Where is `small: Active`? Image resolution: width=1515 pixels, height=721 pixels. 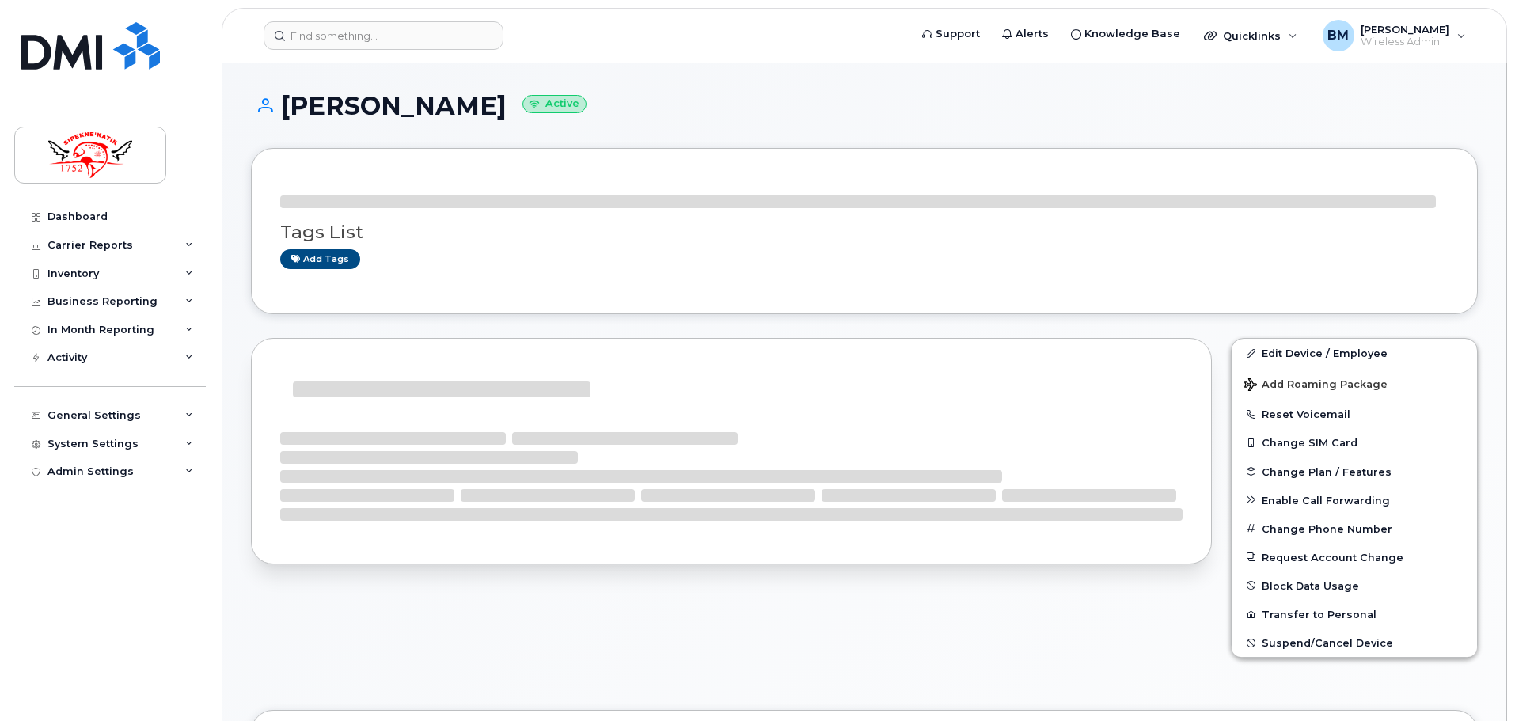
small: Active is located at coordinates (554, 104).